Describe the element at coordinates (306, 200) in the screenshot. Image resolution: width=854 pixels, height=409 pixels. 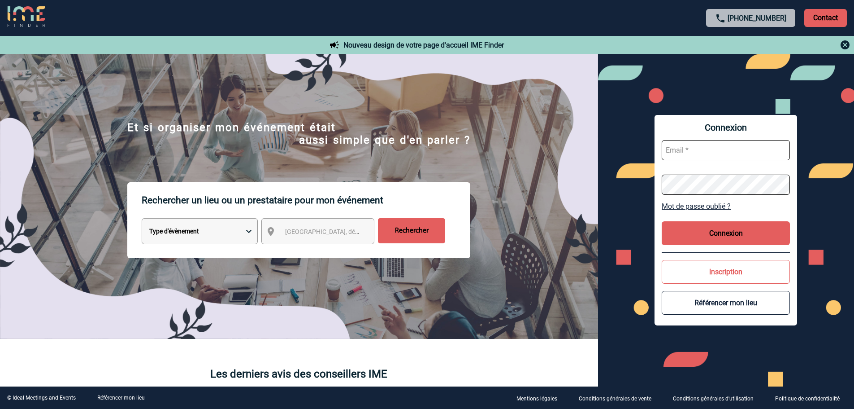
I see `p: Rechercher un lieu ou un prestataire pour mon événement` at that location.